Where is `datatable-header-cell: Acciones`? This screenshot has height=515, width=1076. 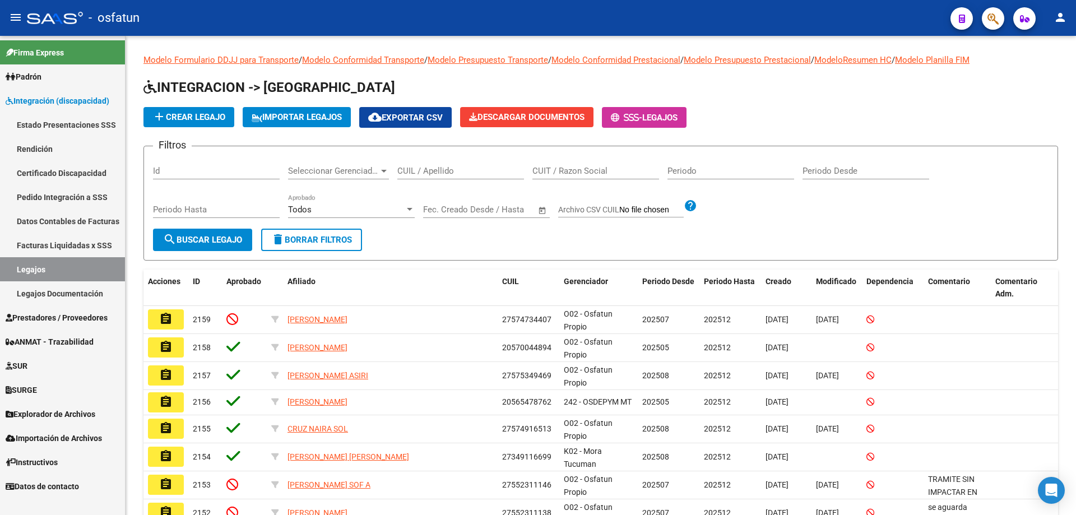
datatable-header-cell: Acciones is located at coordinates (166, 288).